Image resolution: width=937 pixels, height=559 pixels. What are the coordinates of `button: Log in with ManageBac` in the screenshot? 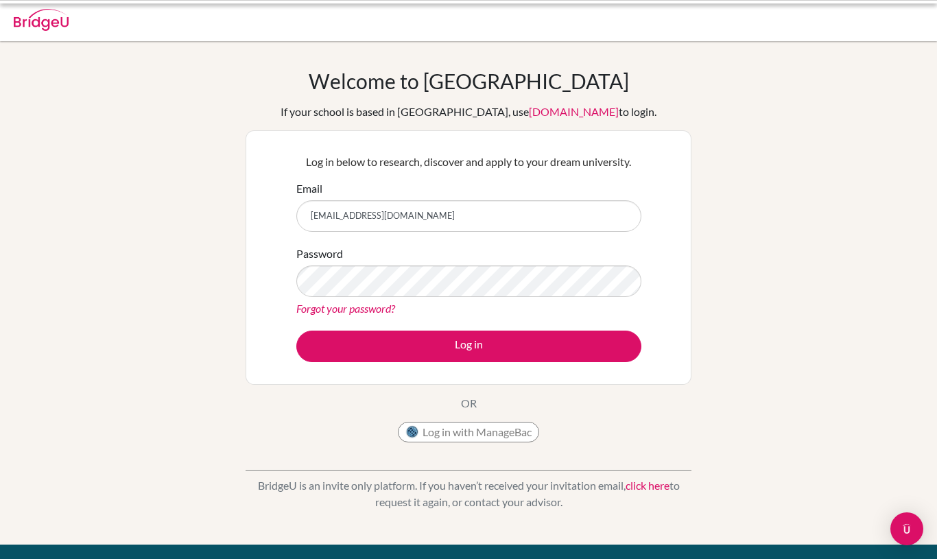 It's located at (468, 432).